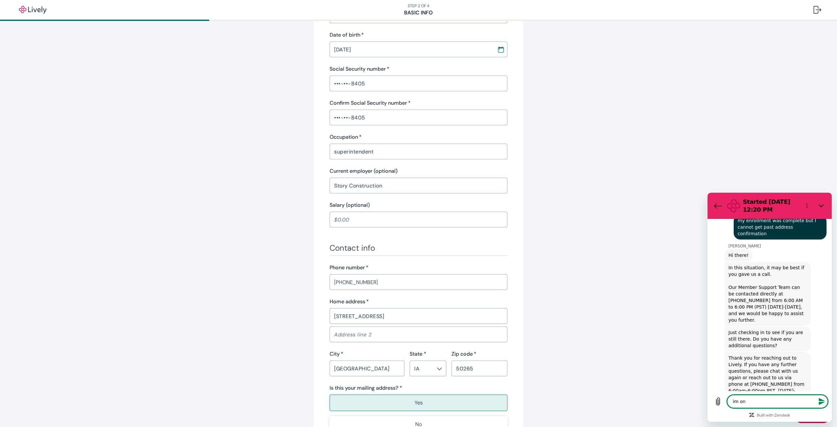 The width and height of the screenshot is (837, 427). I want to click on input: (555) 555-5555, so click(418, 282).